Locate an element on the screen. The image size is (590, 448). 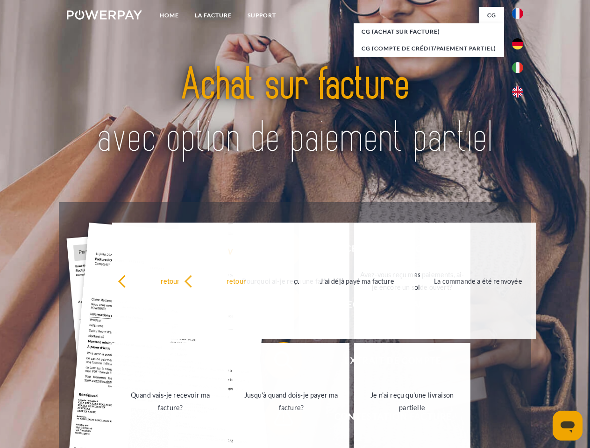
div: Quand vais-je recevoir ma facture? is located at coordinates (170, 402).